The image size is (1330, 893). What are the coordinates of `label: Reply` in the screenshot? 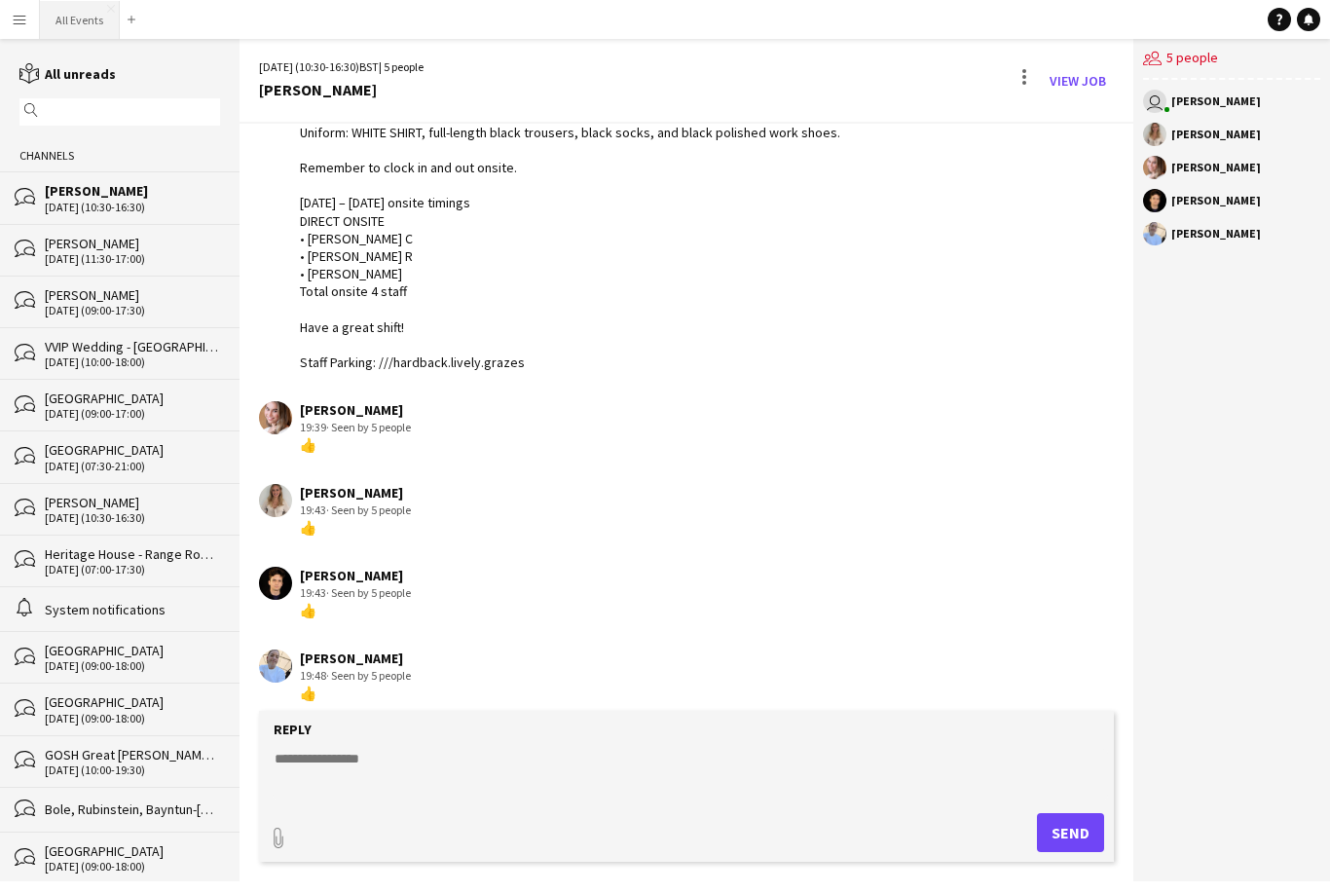 It's located at (292, 729).